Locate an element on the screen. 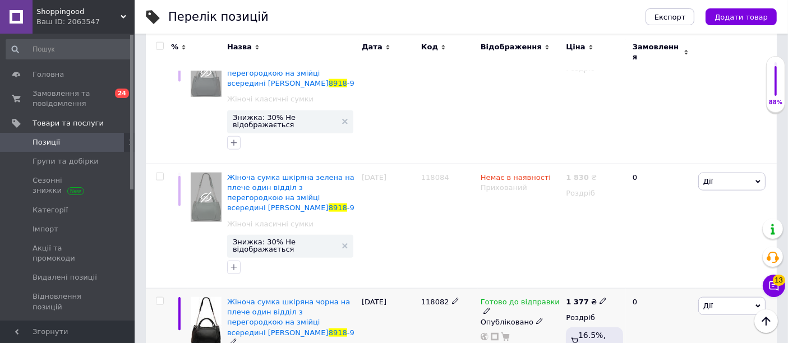  span: Готово до відправки is located at coordinates (520, 303).